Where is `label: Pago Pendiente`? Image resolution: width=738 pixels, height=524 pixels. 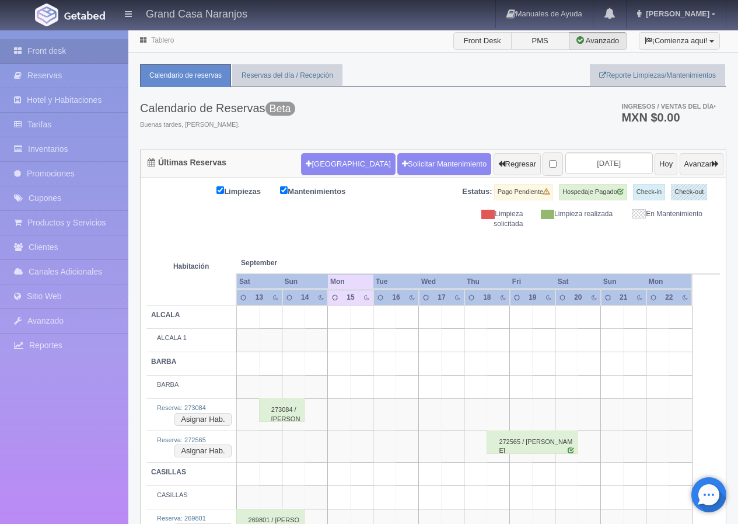
label: Pago Pendiente is located at coordinates (524, 192).